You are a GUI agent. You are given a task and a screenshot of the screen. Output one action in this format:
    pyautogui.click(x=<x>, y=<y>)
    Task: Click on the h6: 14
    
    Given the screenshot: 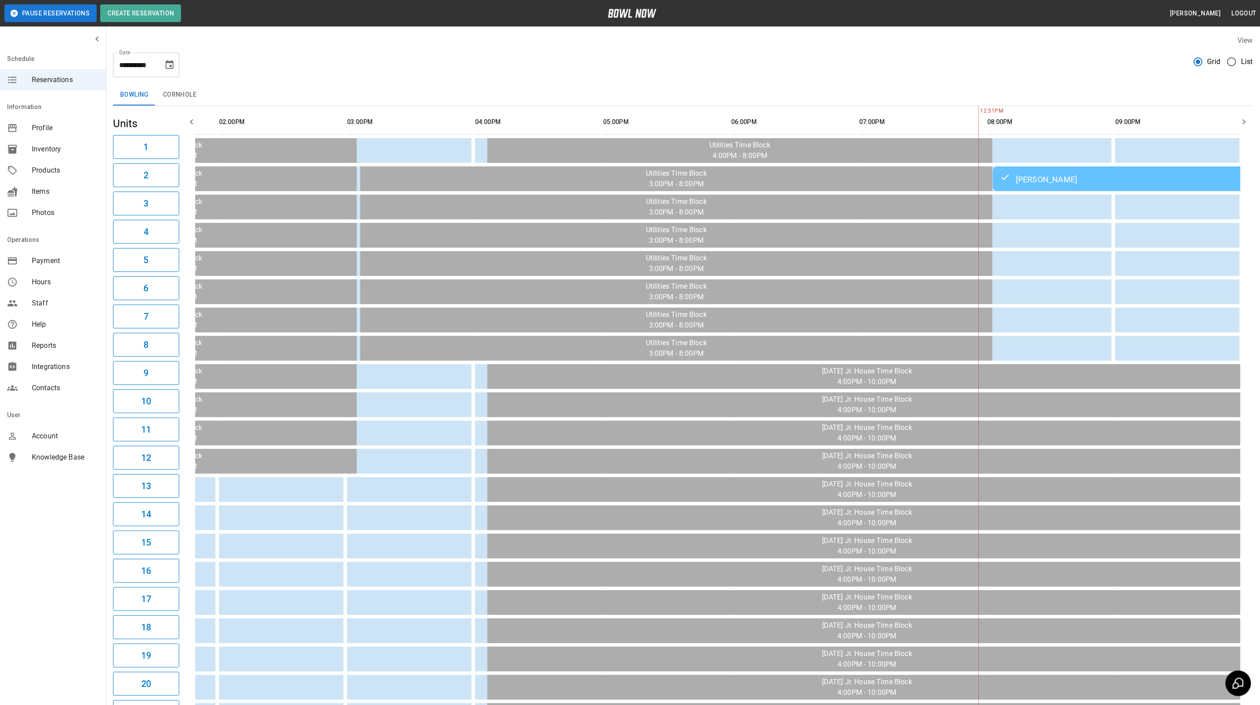 What is the action you would take?
    pyautogui.click(x=146, y=514)
    